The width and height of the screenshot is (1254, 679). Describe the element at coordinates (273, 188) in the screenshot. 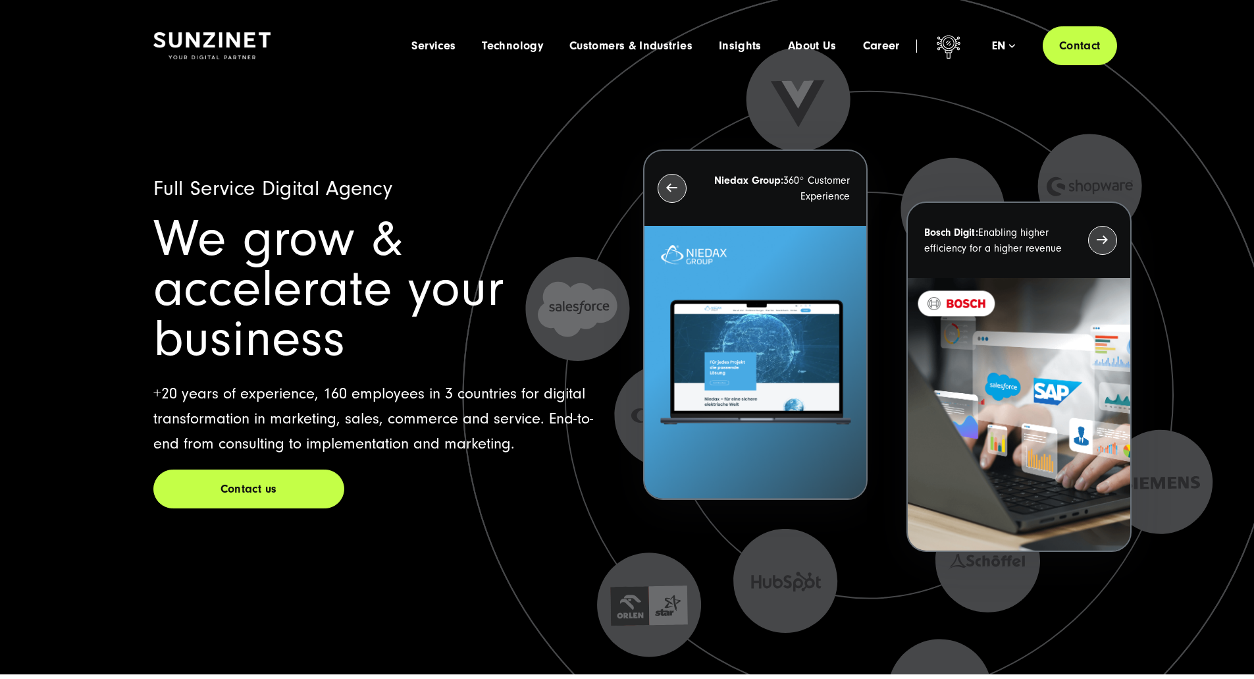

I see `span: Full Service Digital Agency` at that location.